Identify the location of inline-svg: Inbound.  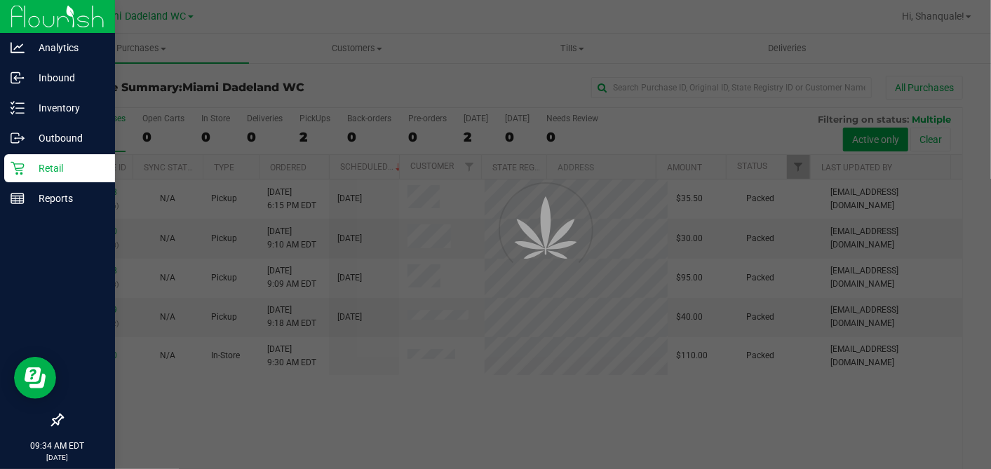
(18, 78).